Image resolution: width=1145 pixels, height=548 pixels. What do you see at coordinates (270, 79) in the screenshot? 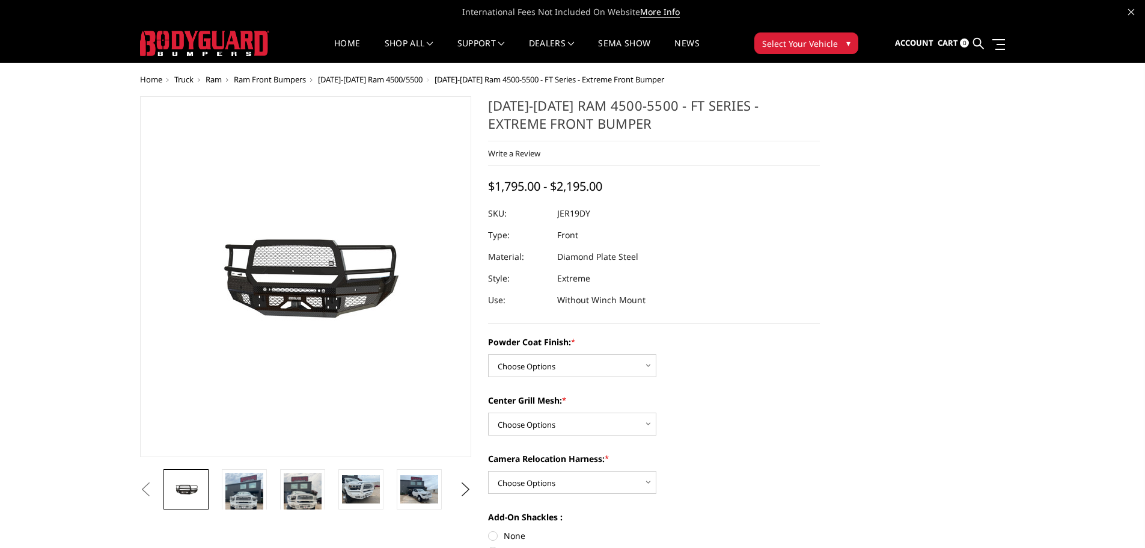
I see `span: Ram Front Bumpers` at bounding box center [270, 79].